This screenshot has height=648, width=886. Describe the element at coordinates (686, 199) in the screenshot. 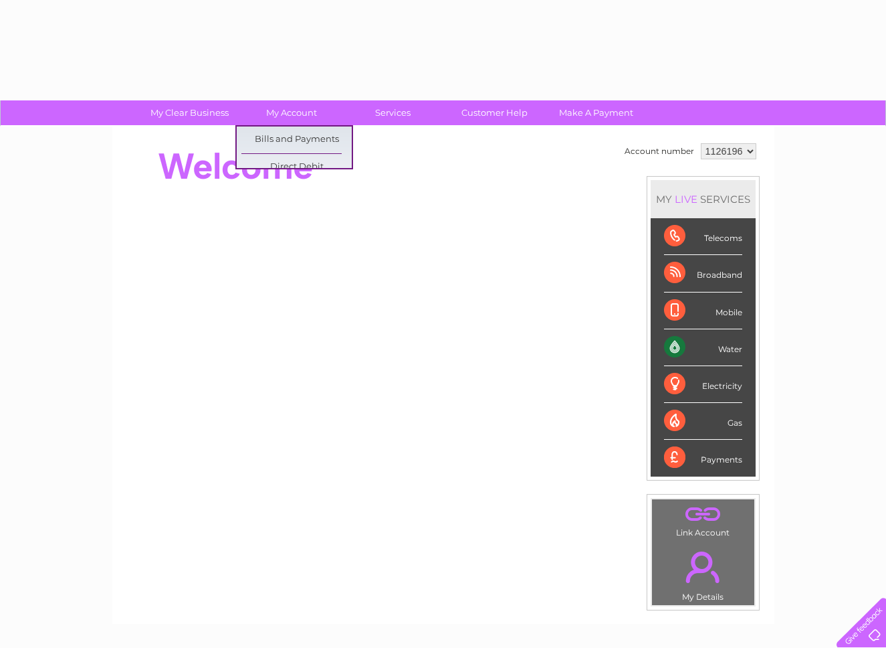

I see `div: LIVE` at that location.